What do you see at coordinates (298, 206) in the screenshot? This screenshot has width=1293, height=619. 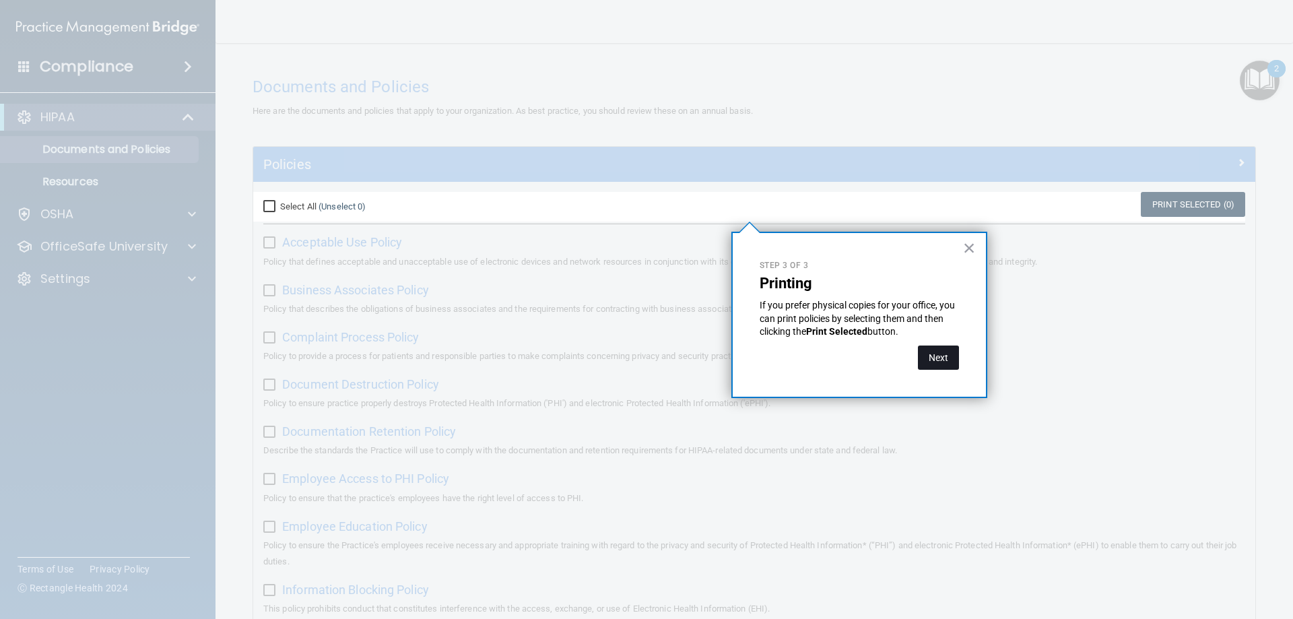 I see `span: Select All` at bounding box center [298, 206].